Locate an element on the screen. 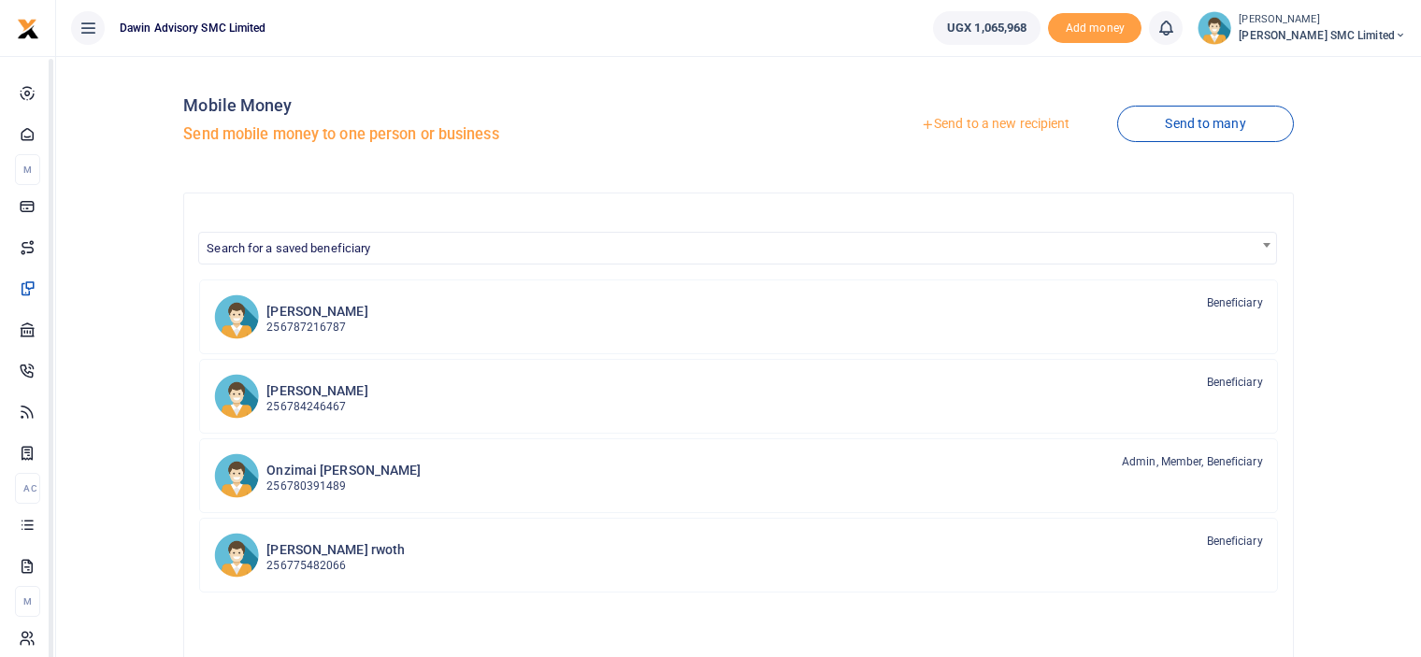 This screenshot has width=1421, height=657. p: 256775482066 is located at coordinates (336, 565).